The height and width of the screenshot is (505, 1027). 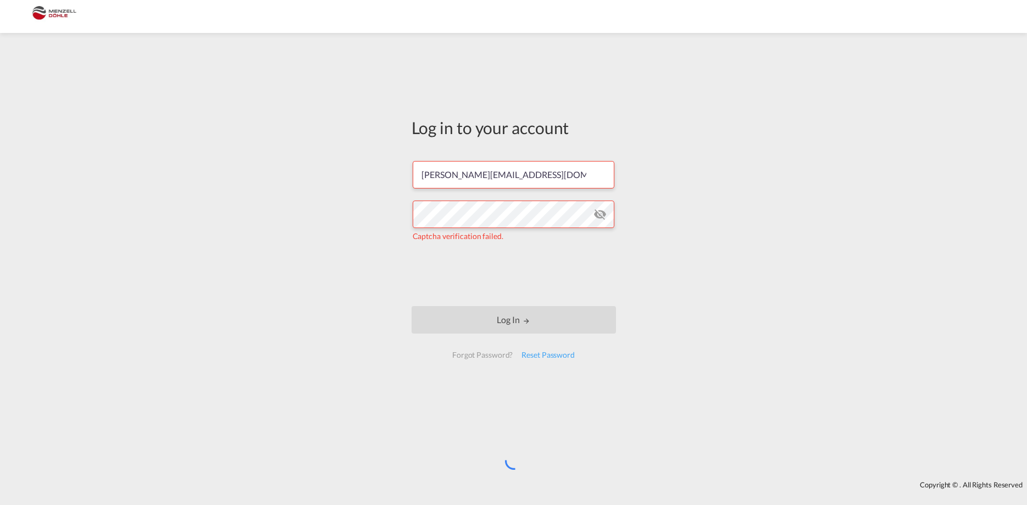 What do you see at coordinates (53, 16) in the screenshot?
I see `img: 5c2b1670644e11efba44c1e626d722bd.JPG` at bounding box center [53, 16].